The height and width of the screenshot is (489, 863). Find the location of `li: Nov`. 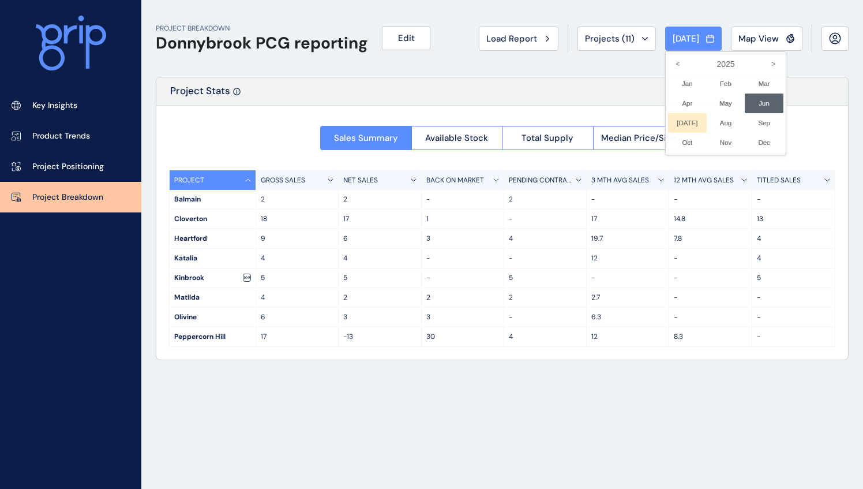

li: Nov is located at coordinates (726, 143).